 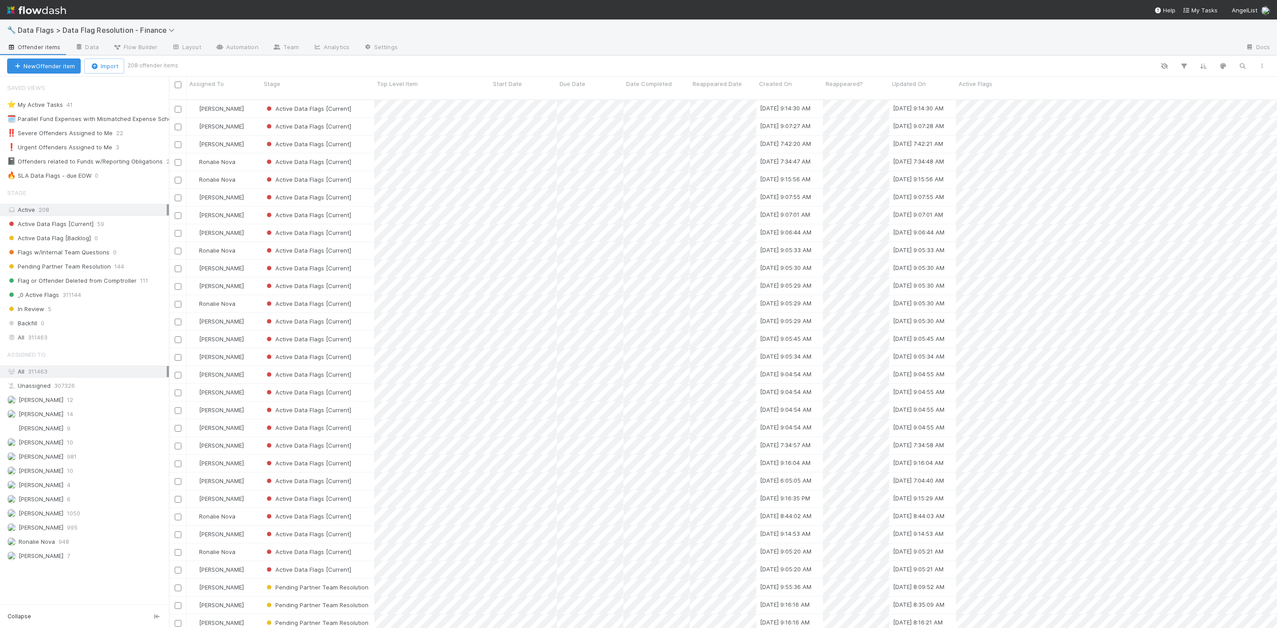 I want to click on img: logo-inverted-e16ddd16eac7371096b0.svg, so click(x=36, y=10).